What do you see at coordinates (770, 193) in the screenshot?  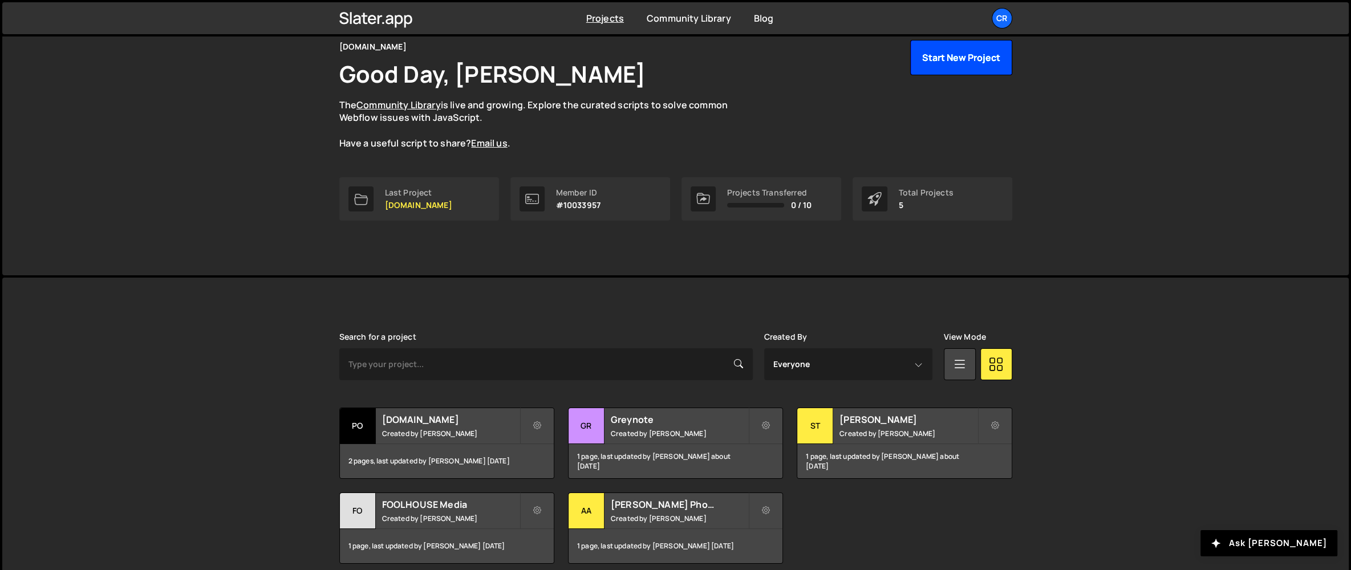 I see `div: Projects Transferred` at bounding box center [770, 193].